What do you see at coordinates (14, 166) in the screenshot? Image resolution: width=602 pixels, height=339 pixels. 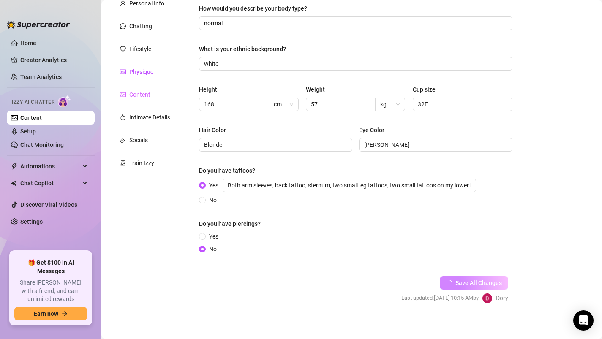 I see `span: thunderbolt` at bounding box center [14, 166].